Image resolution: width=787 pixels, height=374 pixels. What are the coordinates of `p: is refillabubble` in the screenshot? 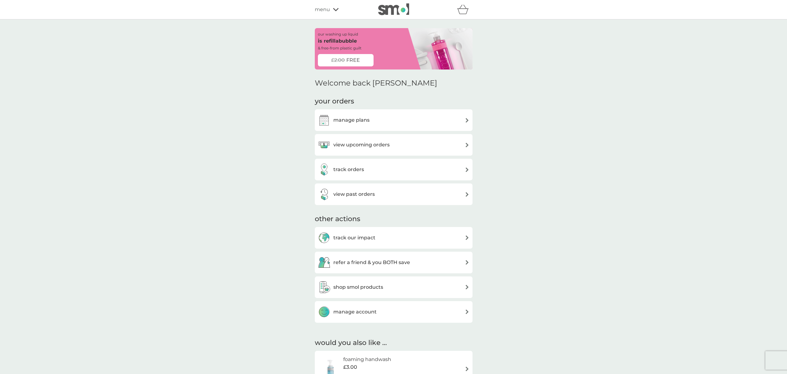 It's located at (337, 41).